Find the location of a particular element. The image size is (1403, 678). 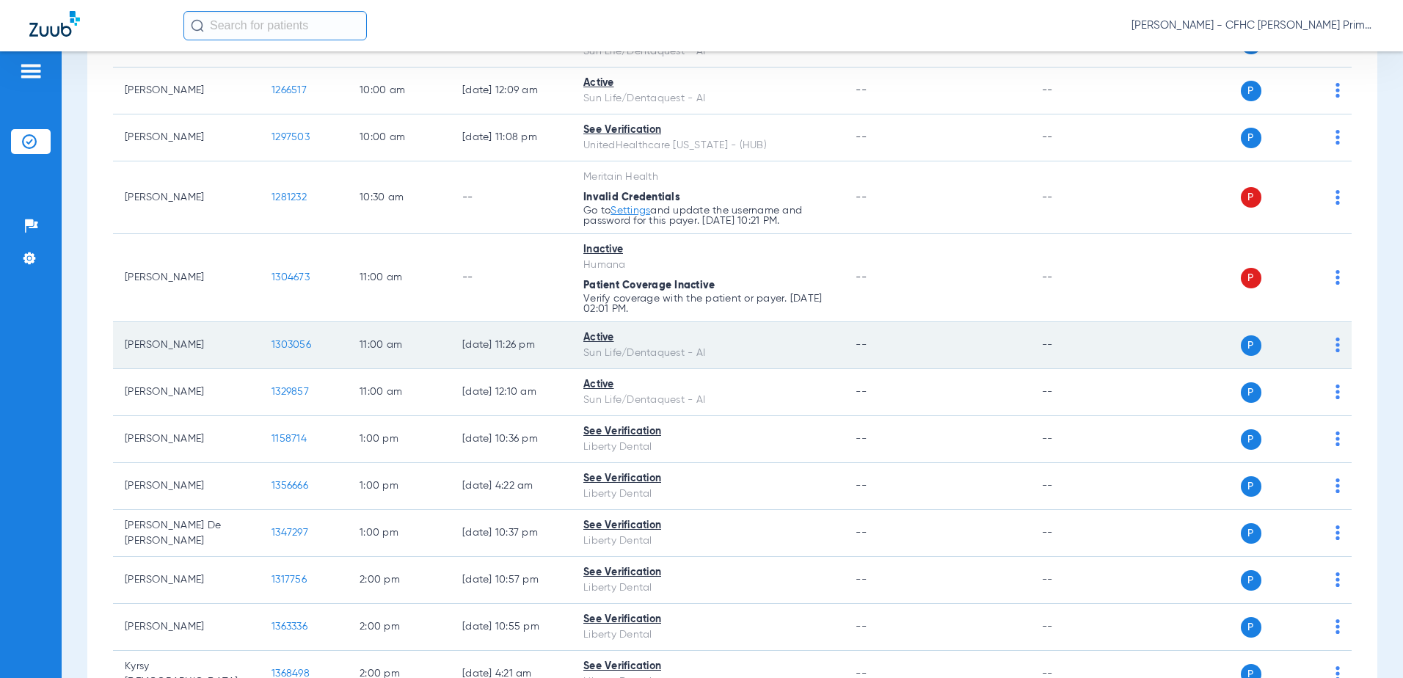

span: 1158714 is located at coordinates (289, 439).